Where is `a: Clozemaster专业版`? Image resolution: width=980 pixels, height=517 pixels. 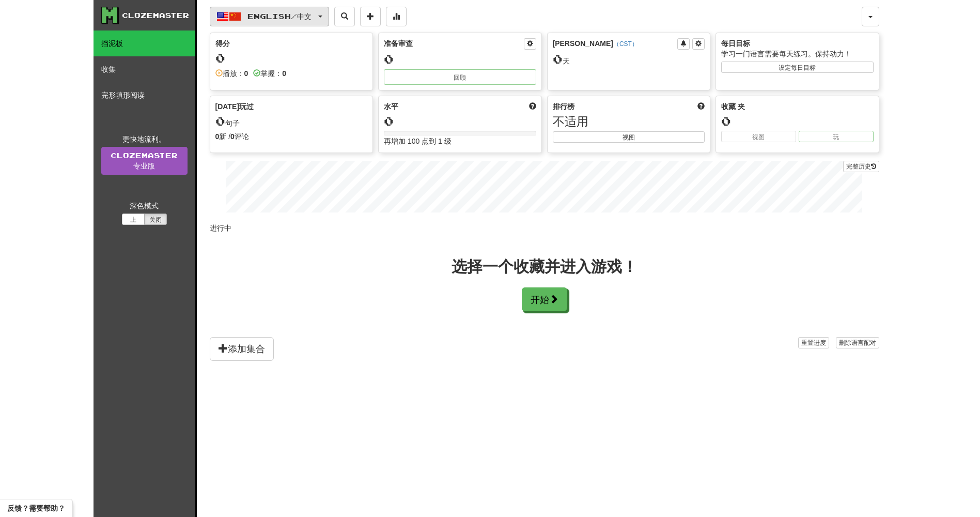
a: Clozemaster专业版 is located at coordinates (144, 161).